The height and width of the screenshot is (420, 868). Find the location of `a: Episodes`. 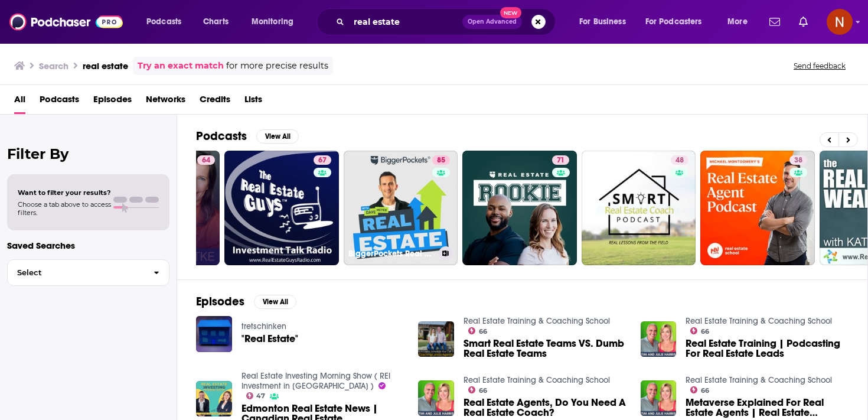

a: Episodes is located at coordinates (112, 102).